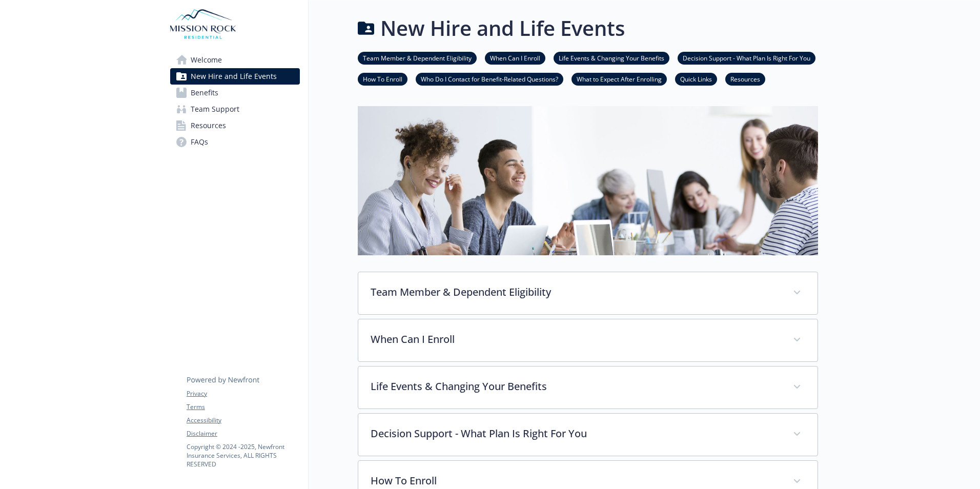 The width and height of the screenshot is (980, 489). I want to click on span: FAQs, so click(199, 142).